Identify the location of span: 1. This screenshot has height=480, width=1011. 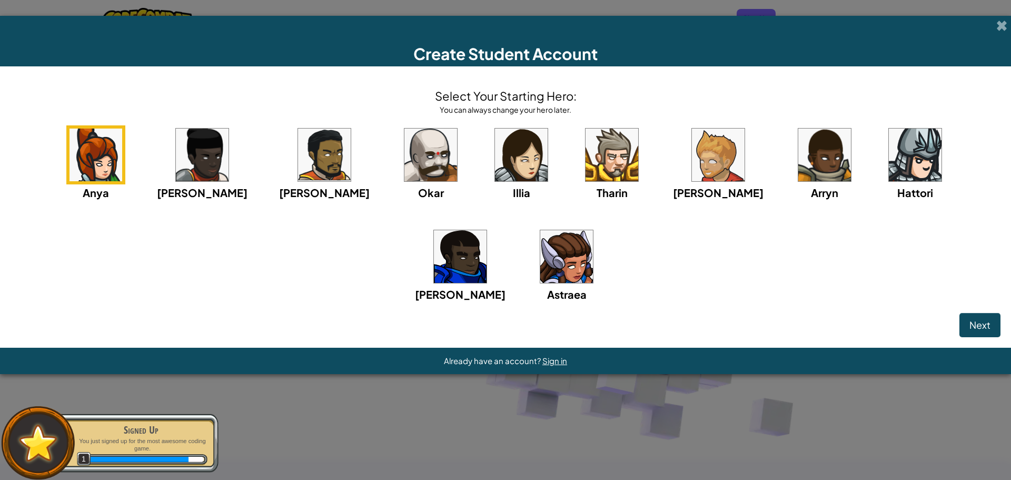
(84, 459).